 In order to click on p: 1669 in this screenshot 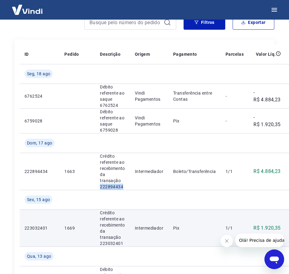, I will do `click(77, 228)`.